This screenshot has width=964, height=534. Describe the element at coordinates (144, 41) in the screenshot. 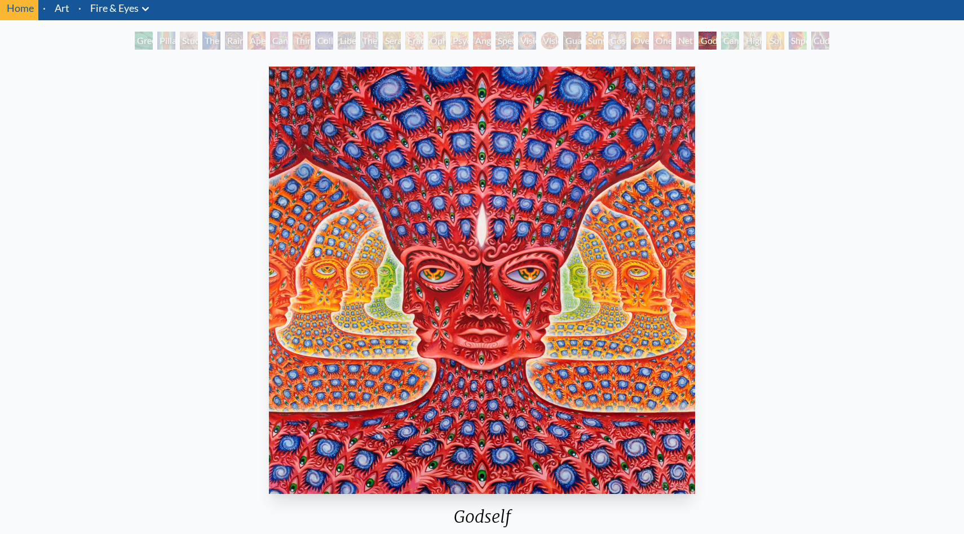

I see `div: Green Hand` at that location.